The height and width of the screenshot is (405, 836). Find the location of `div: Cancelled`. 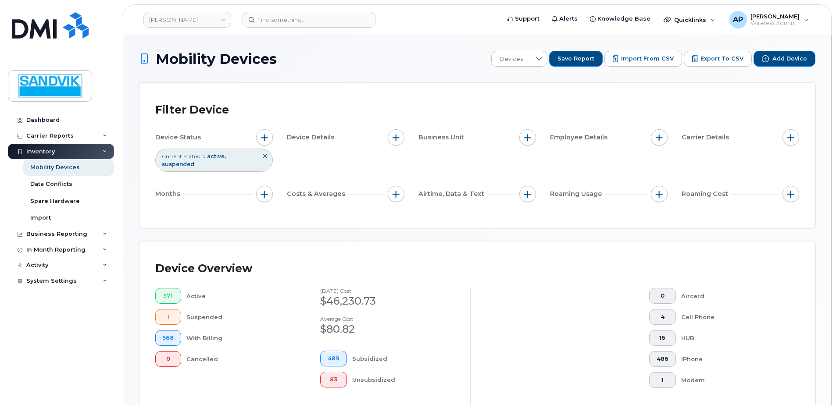

div: Cancelled is located at coordinates (239, 359).